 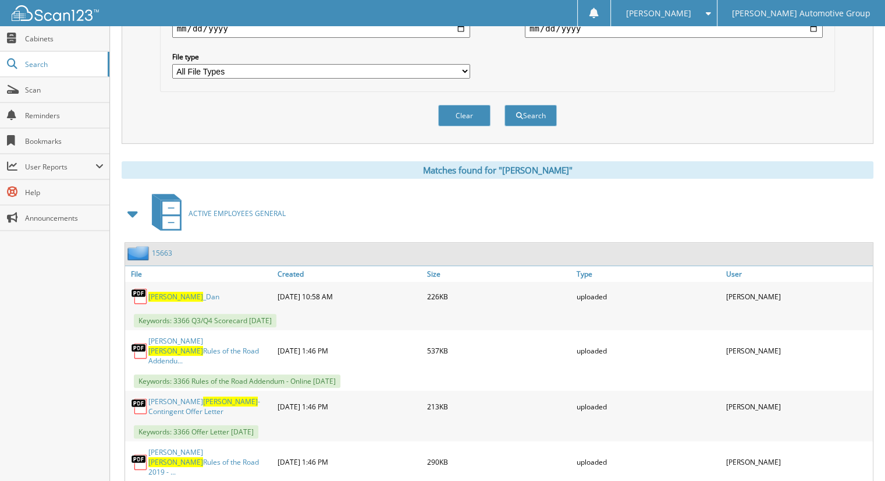 I want to click on a: Created, so click(x=349, y=273).